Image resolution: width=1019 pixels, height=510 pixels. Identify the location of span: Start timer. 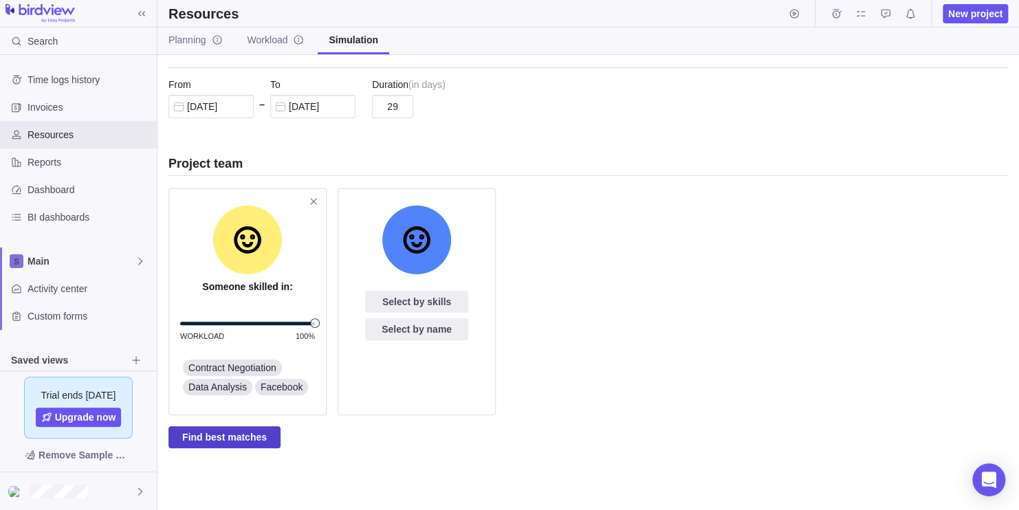
(794, 14).